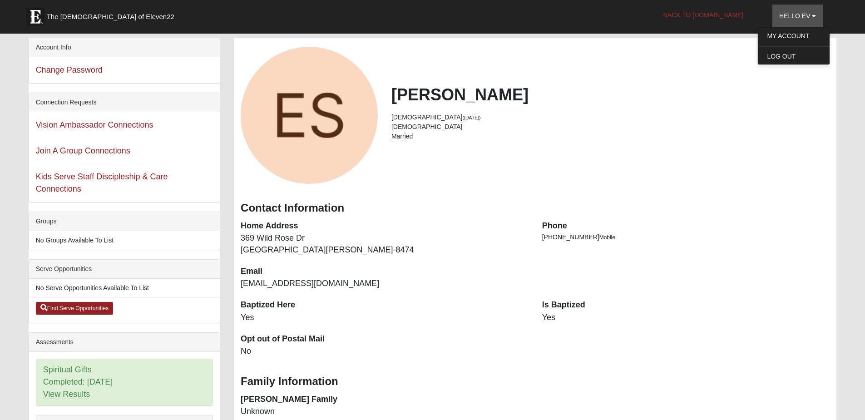 This screenshot has width=865, height=420. Describe the element at coordinates (686, 305) in the screenshot. I see `dt: Is Baptized` at that location.